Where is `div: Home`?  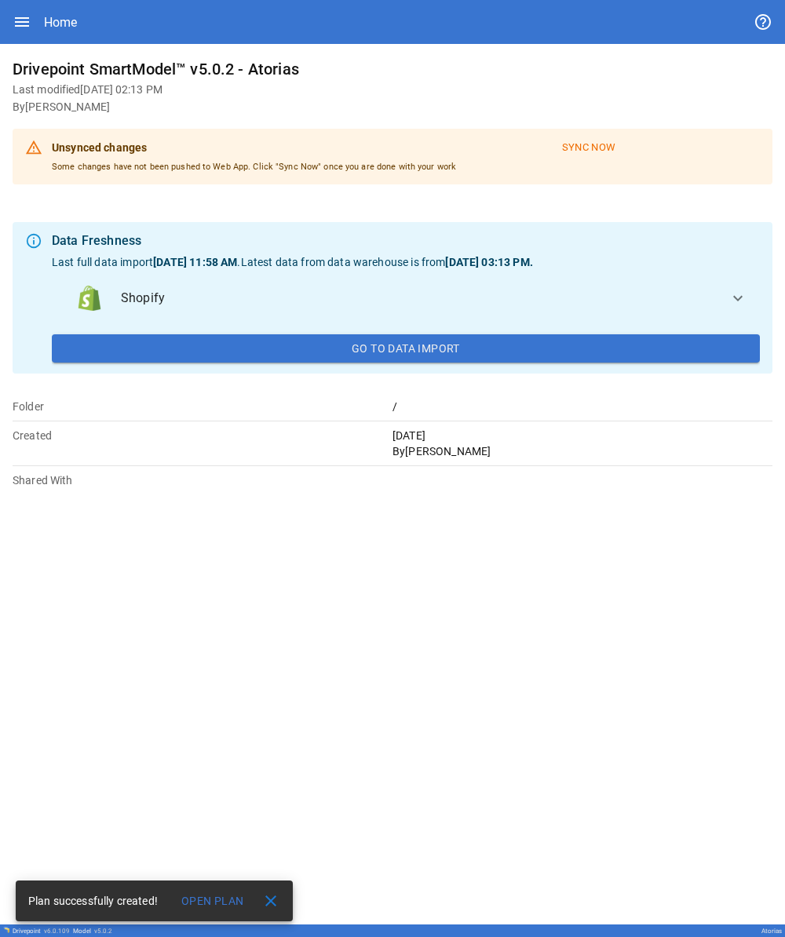 div: Home is located at coordinates (60, 22).